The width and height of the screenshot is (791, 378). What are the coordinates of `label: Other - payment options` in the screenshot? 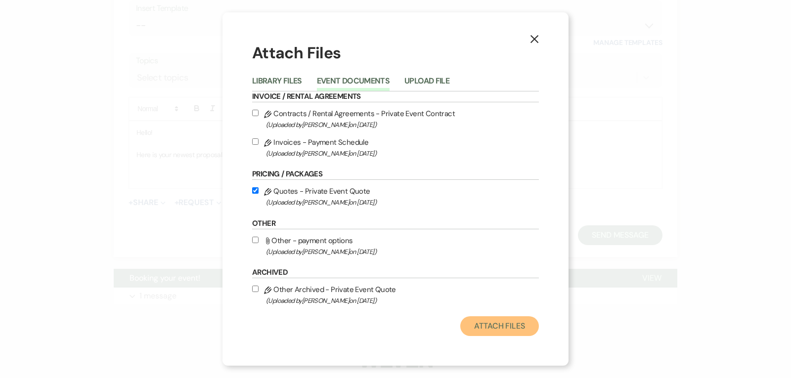 It's located at (396, 246).